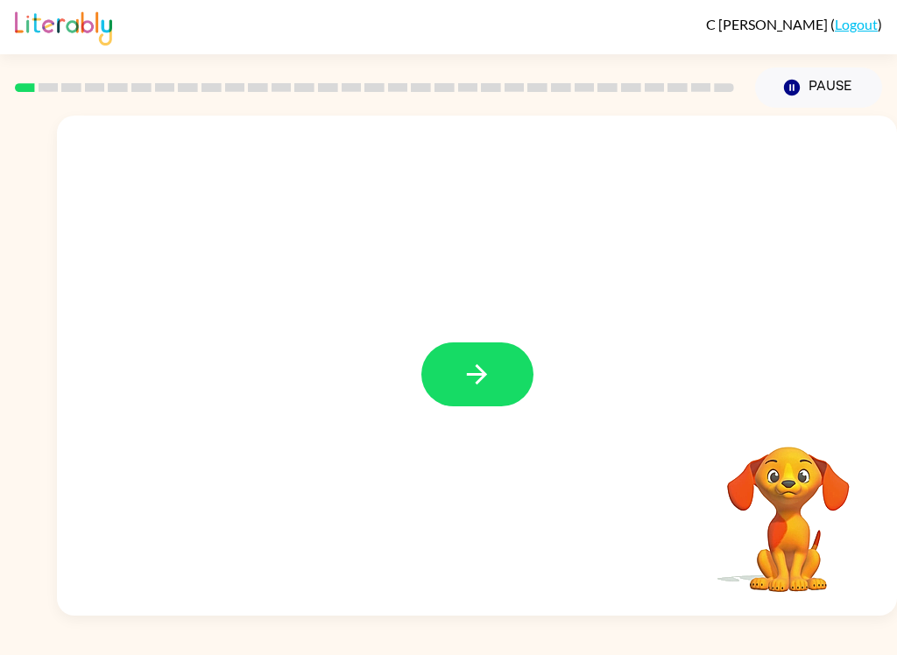  What do you see at coordinates (63, 26) in the screenshot?
I see `img: Literably` at bounding box center [63, 26].